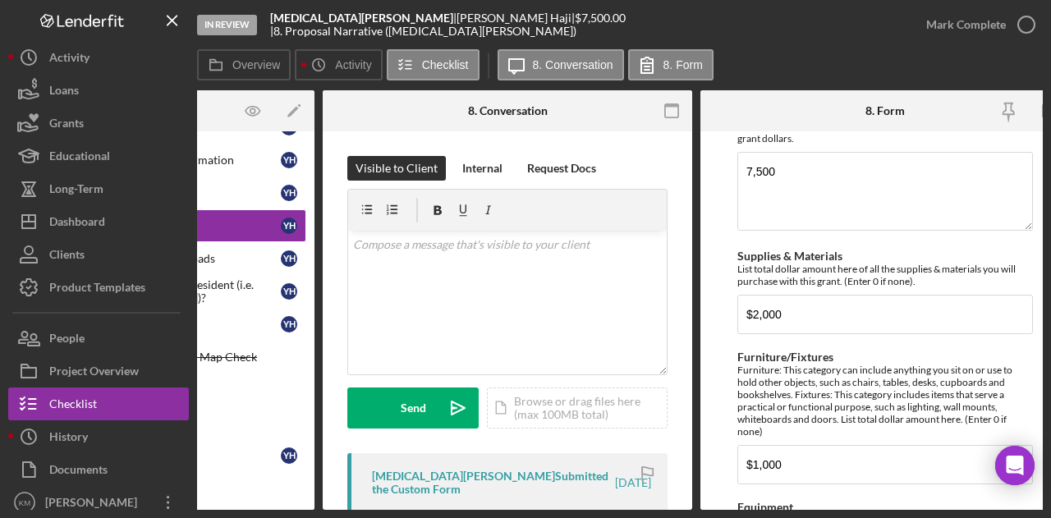 This screenshot has width=1051, height=518. What do you see at coordinates (785, 357) in the screenshot?
I see `label: Furniture/Fixtures` at bounding box center [785, 357].